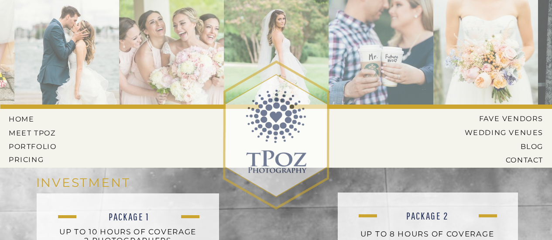  Describe the element at coordinates (34, 160) in the screenshot. I see `a: Pricing` at that location.